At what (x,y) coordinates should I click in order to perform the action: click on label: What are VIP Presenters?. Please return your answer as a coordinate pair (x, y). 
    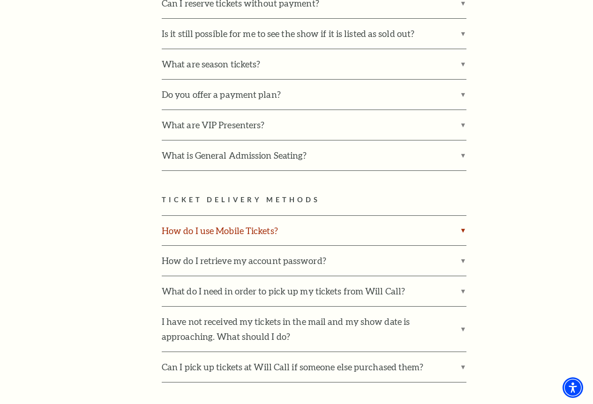
    Looking at the image, I should click on (314, 125).